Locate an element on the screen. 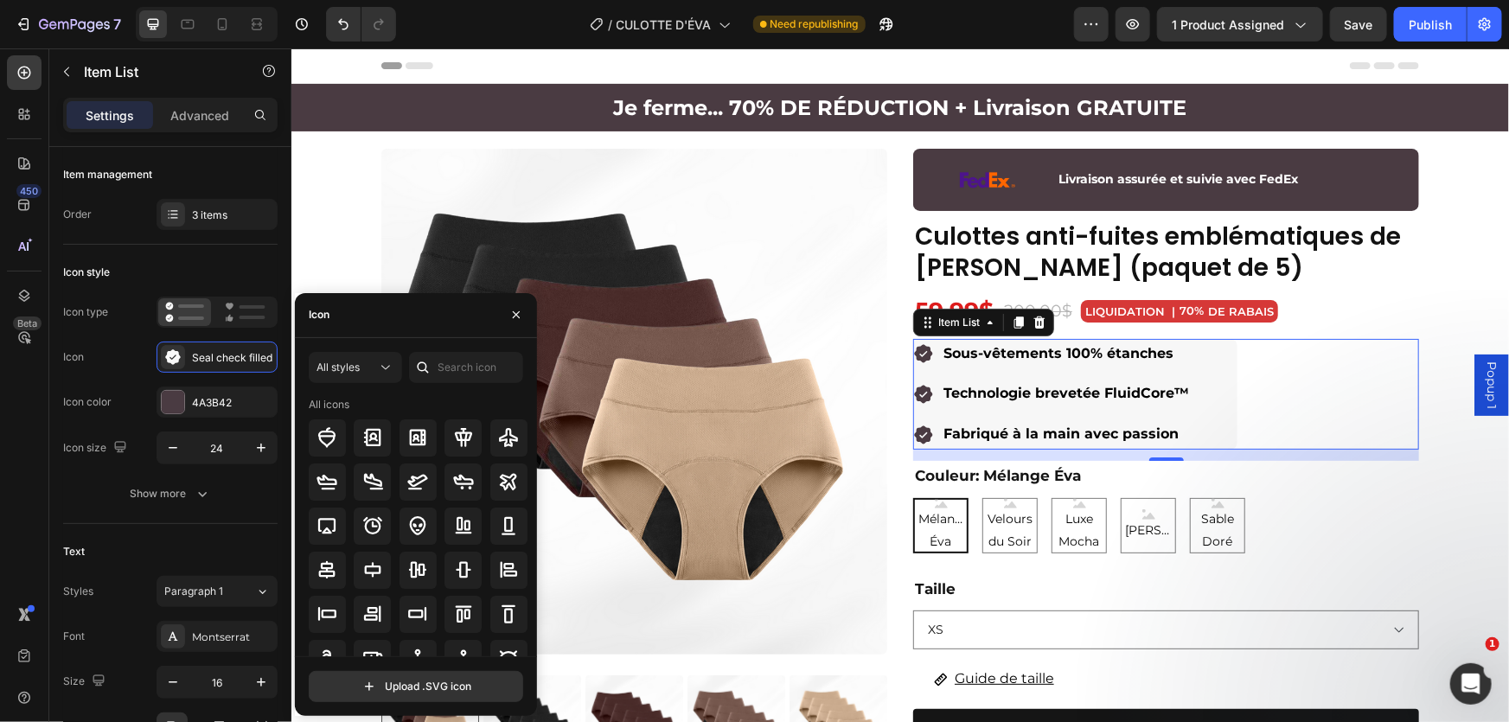 The width and height of the screenshot is (1509, 722). p: Sous-vêtements 100% étanches is located at coordinates (775, 305).